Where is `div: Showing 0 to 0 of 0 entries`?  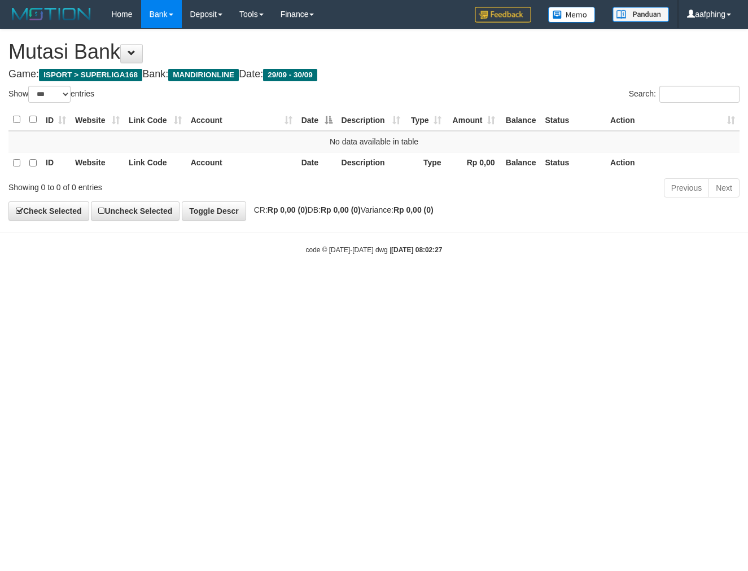 div: Showing 0 to 0 of 0 entries is located at coordinates (156, 185).